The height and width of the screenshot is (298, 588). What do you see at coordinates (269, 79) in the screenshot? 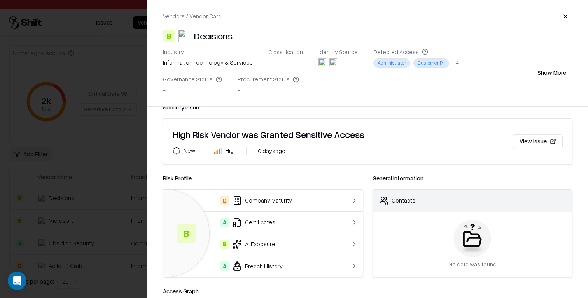
I see `div: Procurement Status` at bounding box center [269, 79].